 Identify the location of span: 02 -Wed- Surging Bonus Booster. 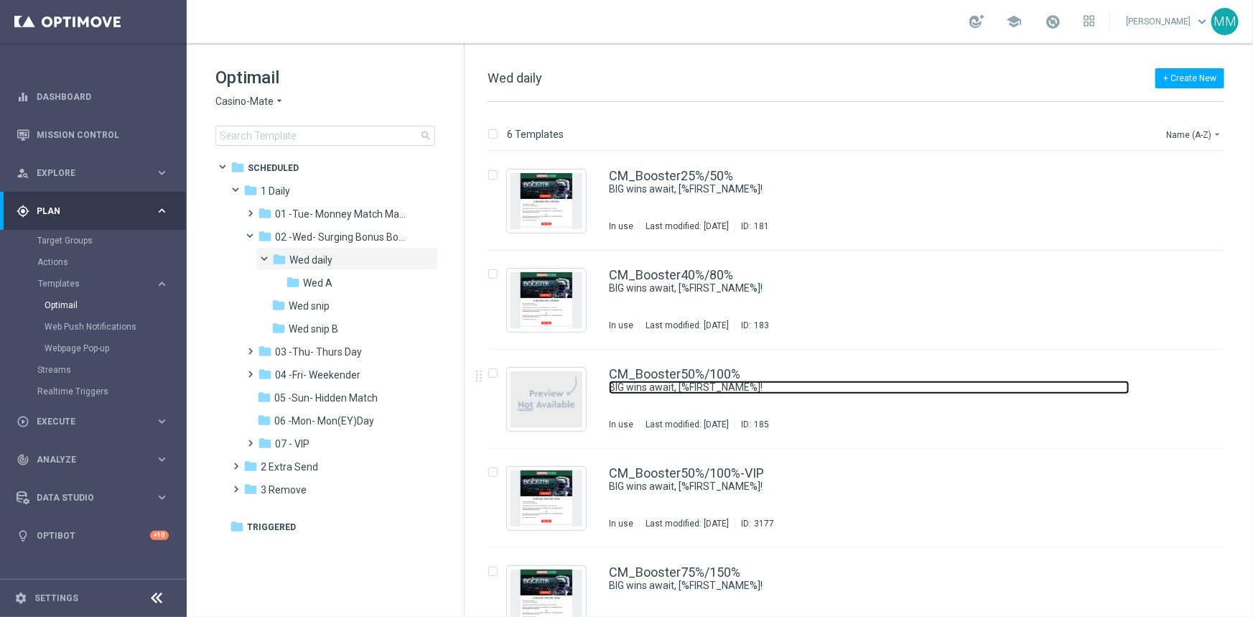
(343, 237).